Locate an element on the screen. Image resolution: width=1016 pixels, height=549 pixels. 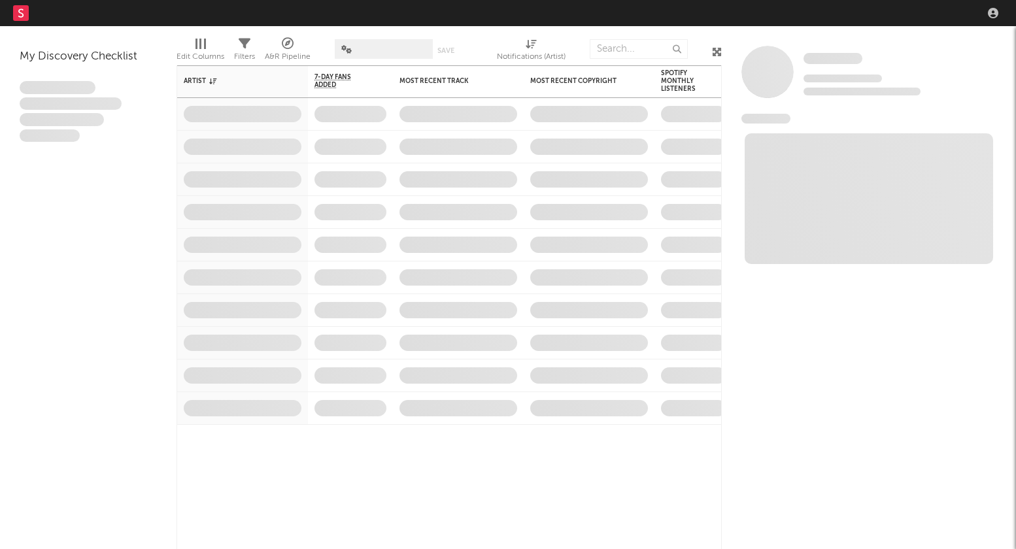
span: 7-Day Fans Added is located at coordinates (340, 81).